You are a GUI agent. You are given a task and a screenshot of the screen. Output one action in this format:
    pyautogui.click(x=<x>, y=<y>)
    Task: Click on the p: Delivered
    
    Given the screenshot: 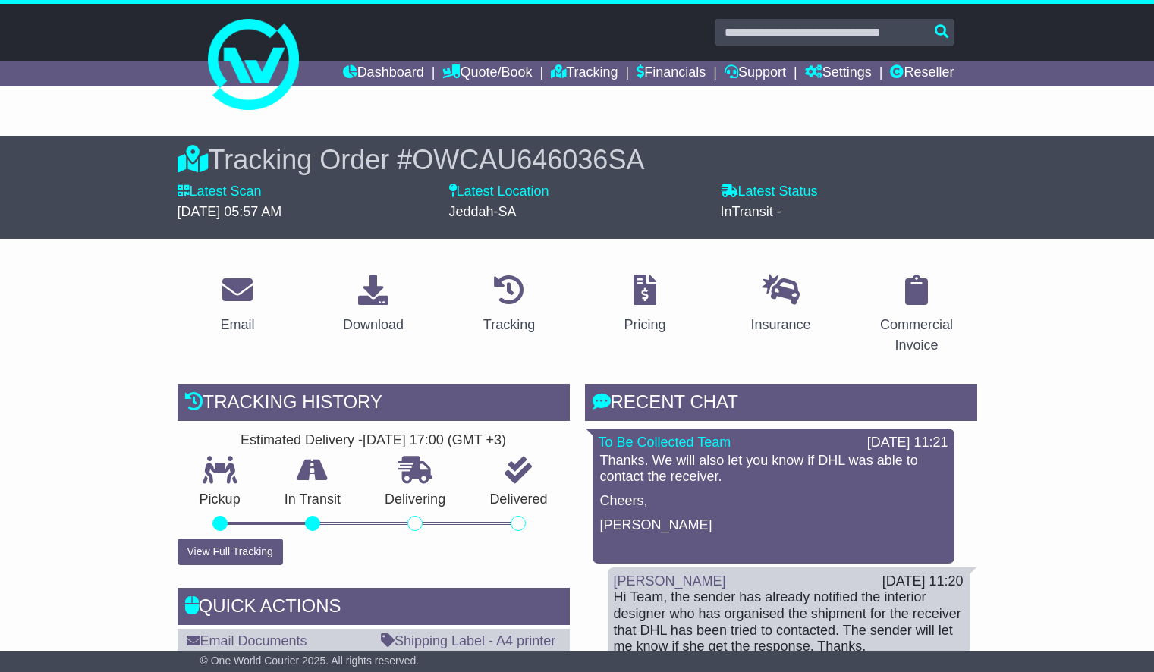 What is the action you would take?
    pyautogui.click(x=518, y=500)
    